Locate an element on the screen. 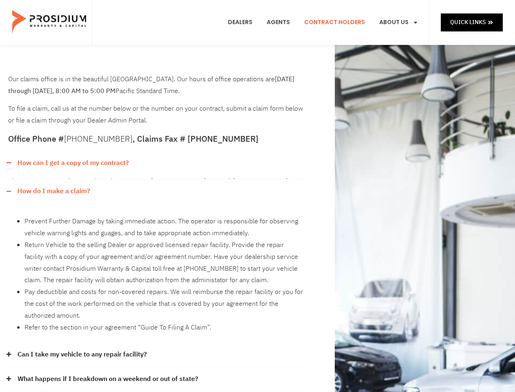 The image size is (515, 392). li: Prevent Further Damage by taking immediate action. The operator is responsible for observing vehi... is located at coordinates (164, 227).